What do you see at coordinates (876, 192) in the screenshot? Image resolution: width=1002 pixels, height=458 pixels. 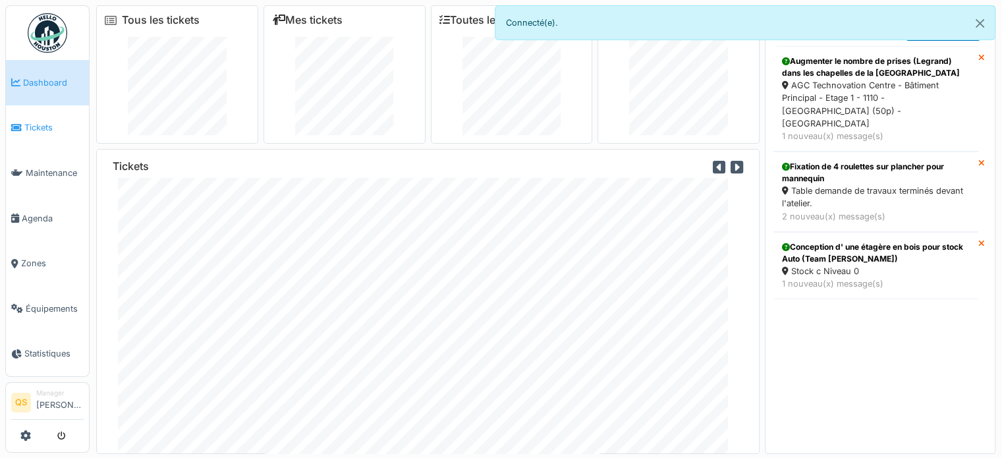 I see `a: Fixation de 4 roulettes sur plancher pour mannequin Table demande de travaux terminés devant l'at...` at bounding box center [876, 192].